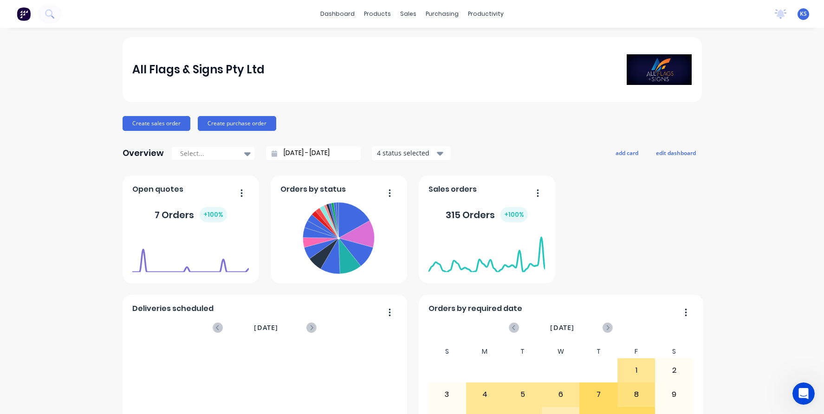 The width and height of the screenshot is (824, 414). What do you see at coordinates (659, 70) in the screenshot?
I see `img: All Flags & Signs Pty Ltd` at bounding box center [659, 70].